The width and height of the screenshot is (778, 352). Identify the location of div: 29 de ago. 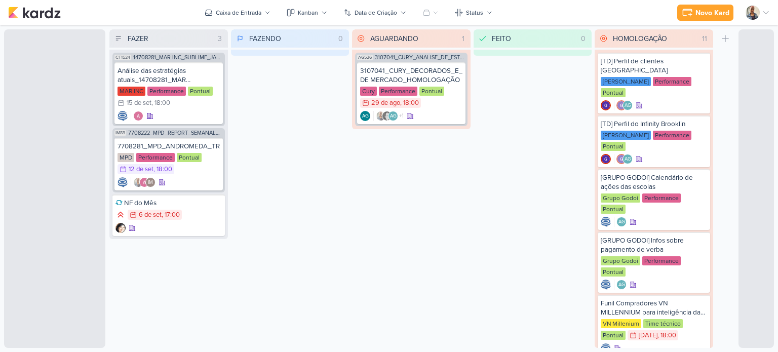
(386, 103).